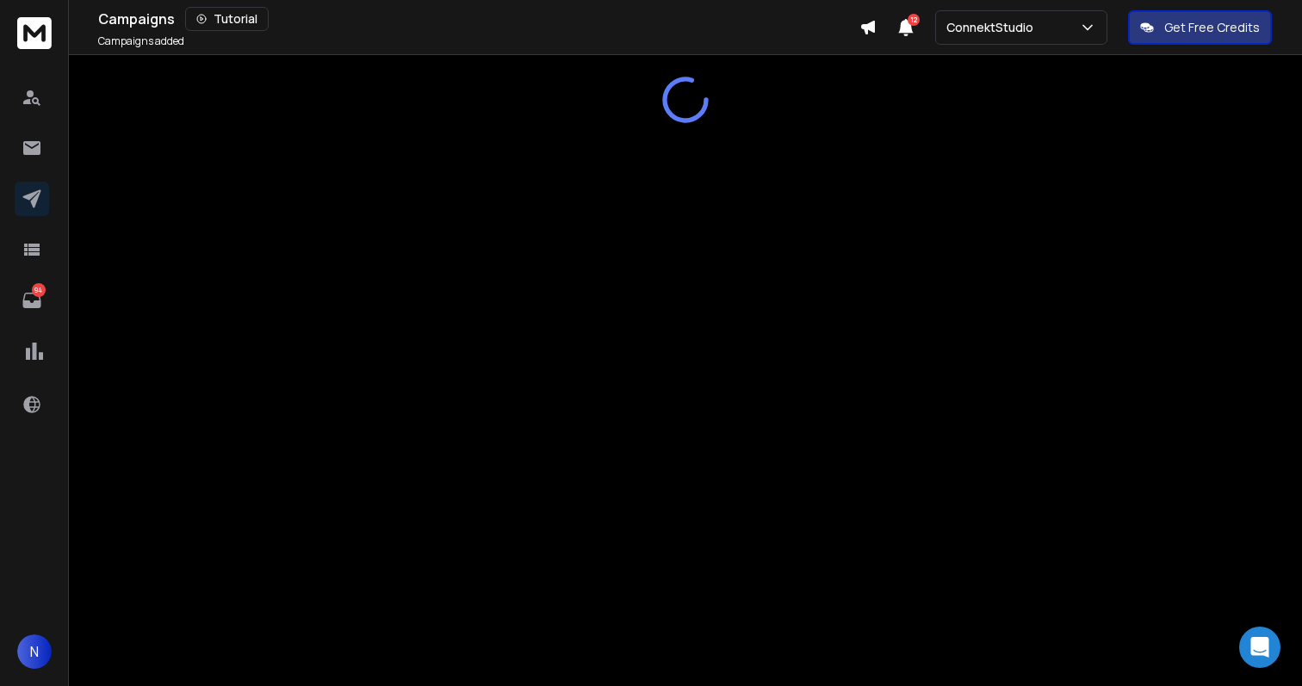 The height and width of the screenshot is (686, 1302). Describe the element at coordinates (479, 19) in the screenshot. I see `div: Campaigns` at that location.